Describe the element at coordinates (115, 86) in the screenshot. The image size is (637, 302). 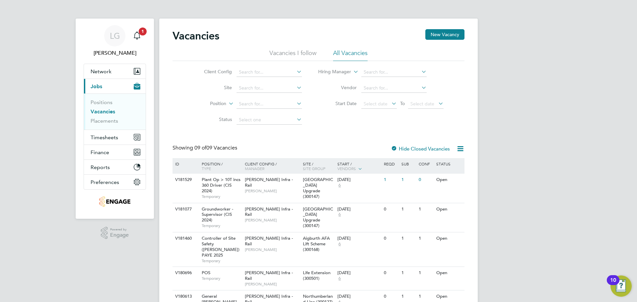
I see `button: Jobs` at that location.